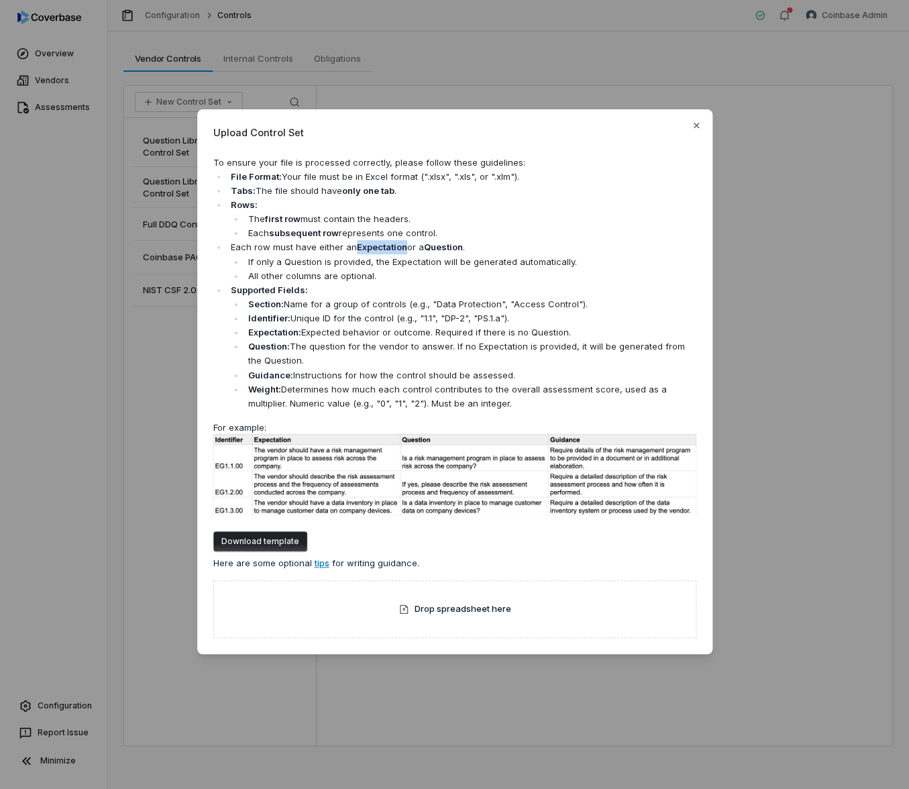  I want to click on strong: Identifier:, so click(269, 318).